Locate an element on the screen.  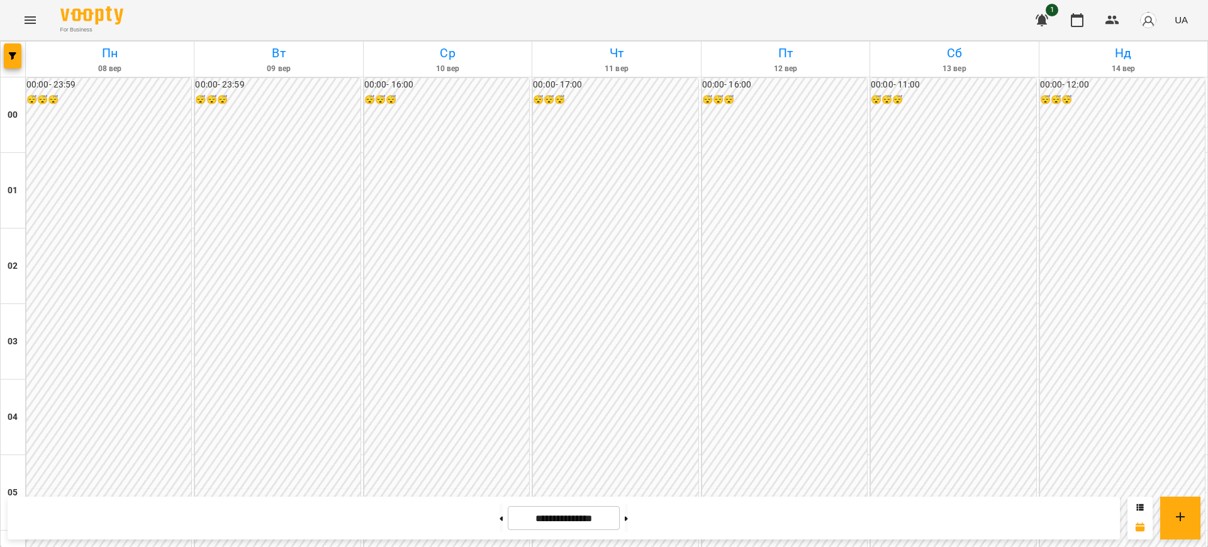
span: For Business is located at coordinates (92, 30).